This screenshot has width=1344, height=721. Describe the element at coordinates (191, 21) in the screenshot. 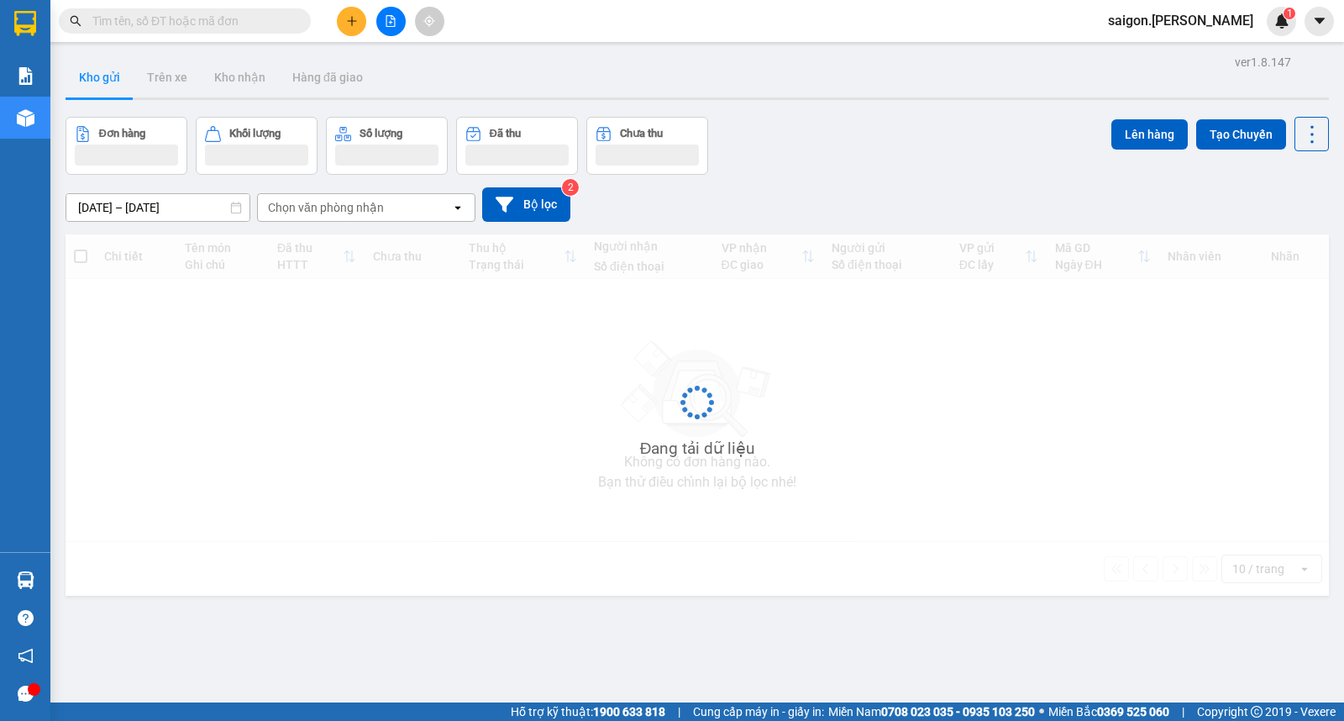

I see `input: Tìm tên, số ĐT hoặc mã đơn` at that location.